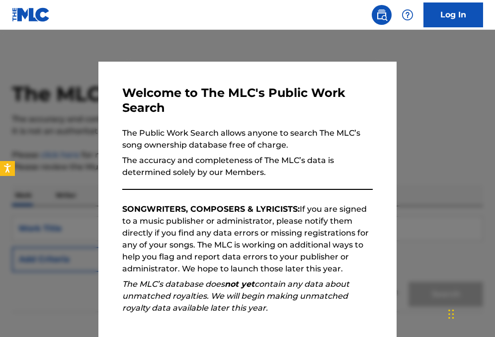  What do you see at coordinates (211, 209) in the screenshot?
I see `strong: SONGWRITERS, COMPOSERS & LYRICISTS:` at bounding box center [211, 209].